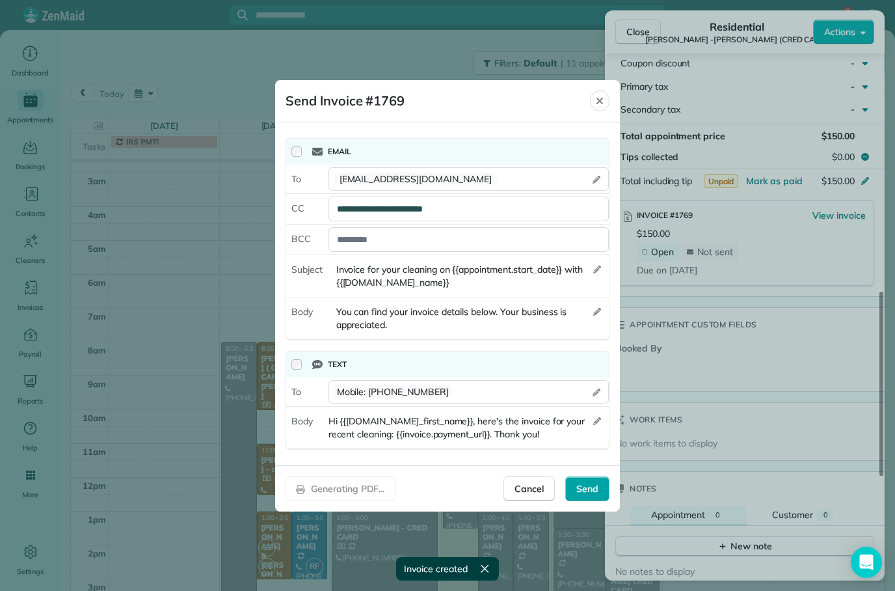 Image resolution: width=895 pixels, height=591 pixels. What do you see at coordinates (588, 489) in the screenshot?
I see `button: Send` at bounding box center [588, 489].